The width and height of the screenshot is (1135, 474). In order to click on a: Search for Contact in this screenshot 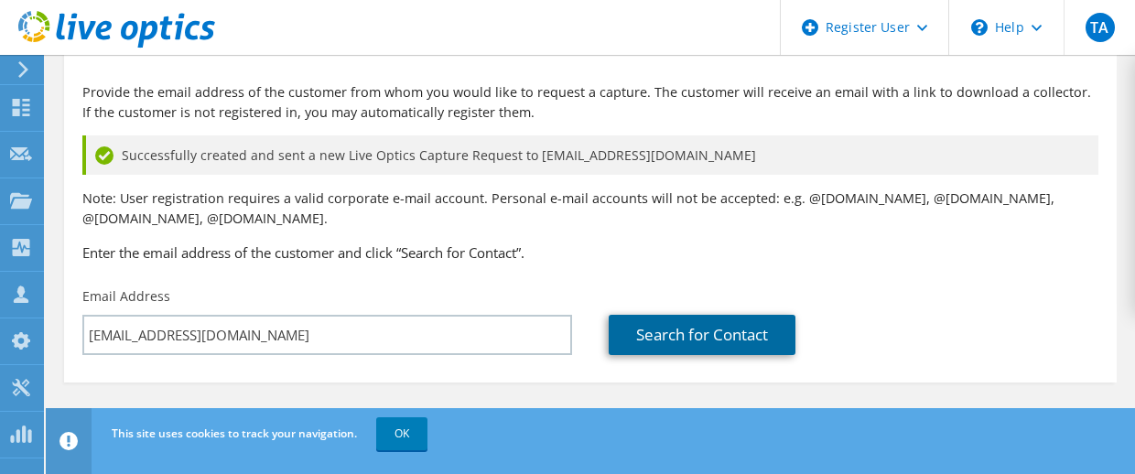, I will do `click(702, 335)`.